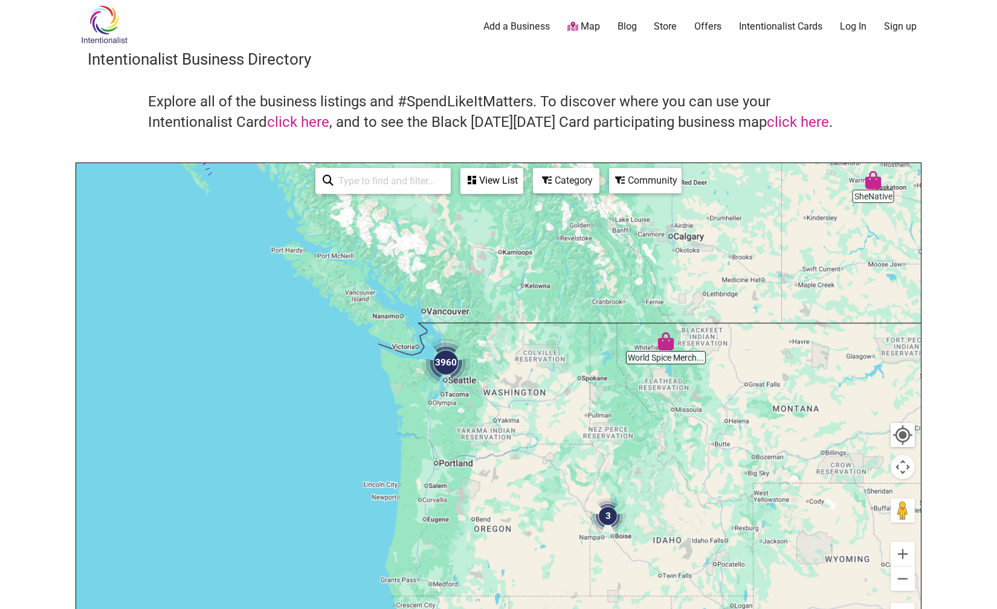  Describe the element at coordinates (492, 181) in the screenshot. I see `div: See a list of the visible businesses` at that location.